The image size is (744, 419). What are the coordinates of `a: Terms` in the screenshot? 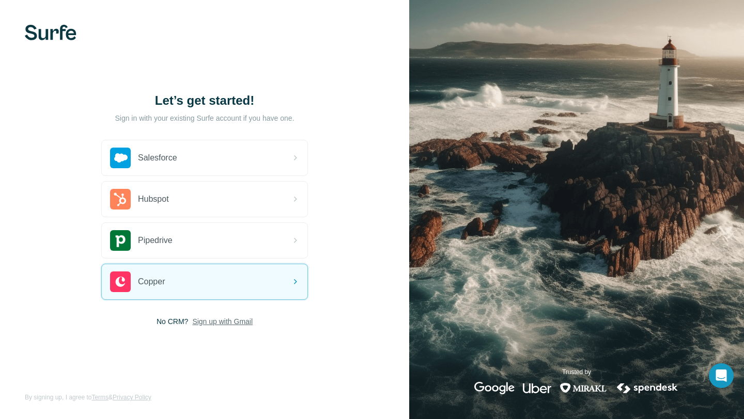 It's located at (100, 398).